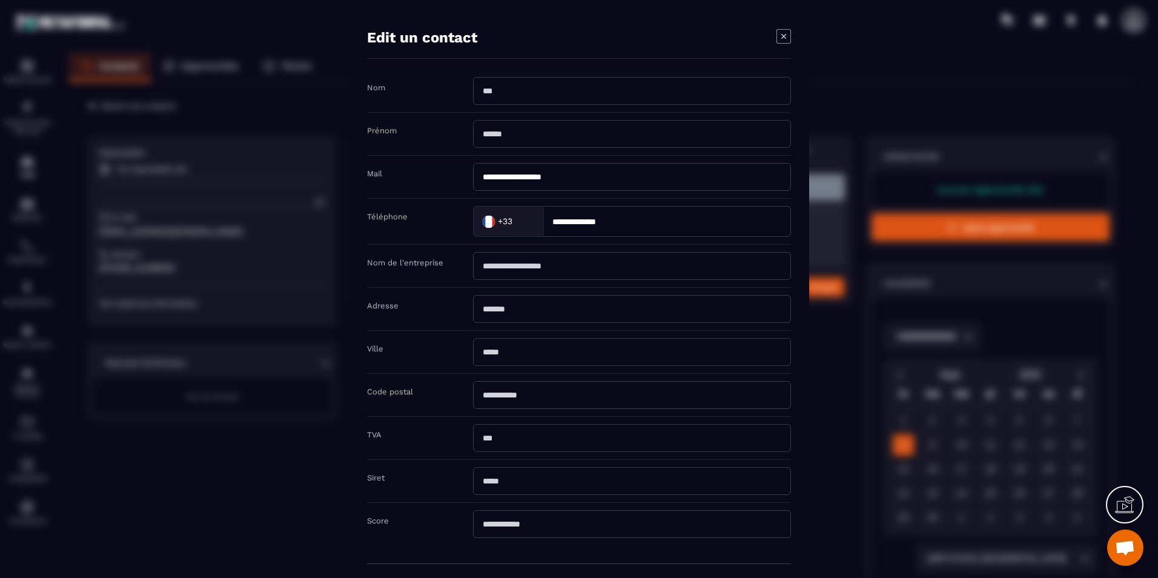  What do you see at coordinates (405, 262) in the screenshot?
I see `label: Nom de l'entreprise` at bounding box center [405, 262].